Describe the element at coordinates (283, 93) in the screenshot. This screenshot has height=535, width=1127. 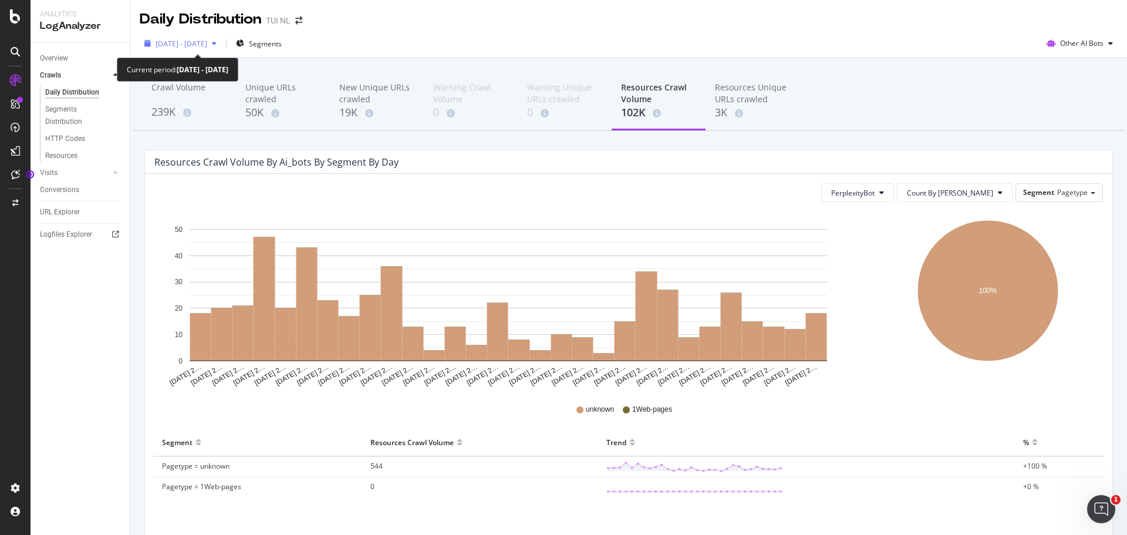
I see `div: Unique URLs crawled` at that location.